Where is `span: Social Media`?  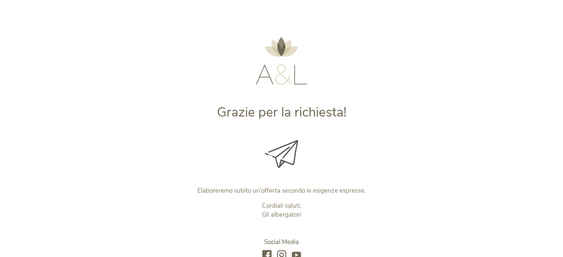
span: Social Media is located at coordinates (282, 241).